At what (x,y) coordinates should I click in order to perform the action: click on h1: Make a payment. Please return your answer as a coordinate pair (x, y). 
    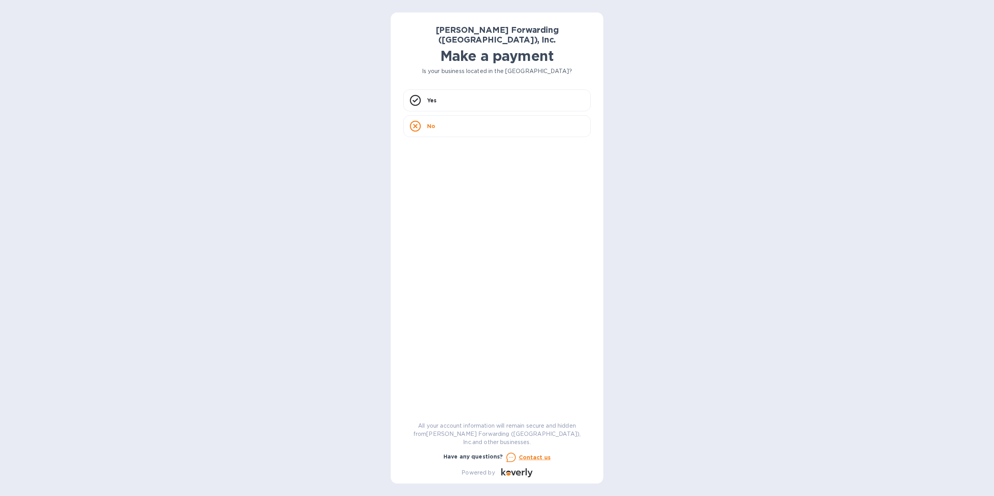
    Looking at the image, I should click on (497, 56).